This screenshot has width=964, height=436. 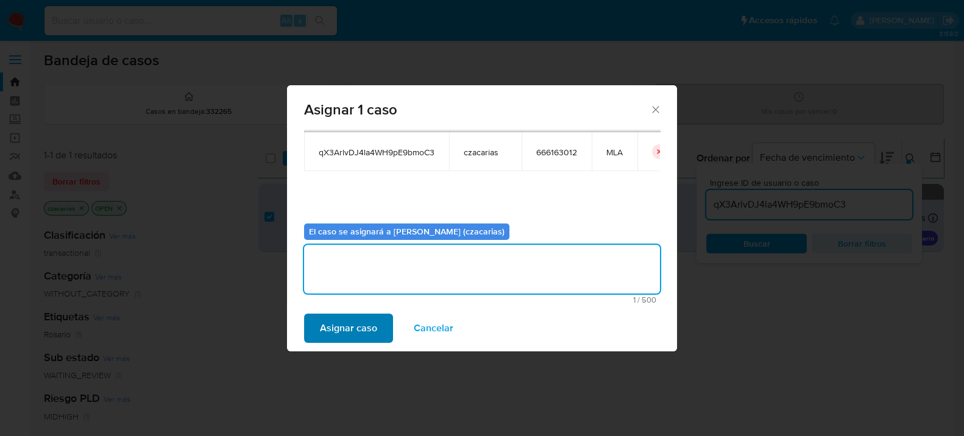 What do you see at coordinates (376, 152) in the screenshot?
I see `span: qX3ArlvDJ4la4WH9pE9bmoC3` at bounding box center [376, 152].